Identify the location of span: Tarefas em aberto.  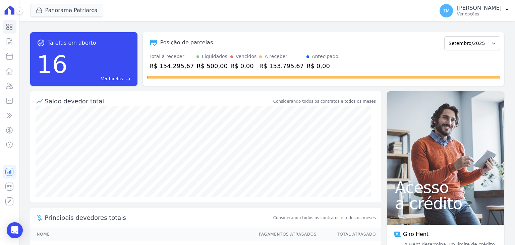
(72, 43).